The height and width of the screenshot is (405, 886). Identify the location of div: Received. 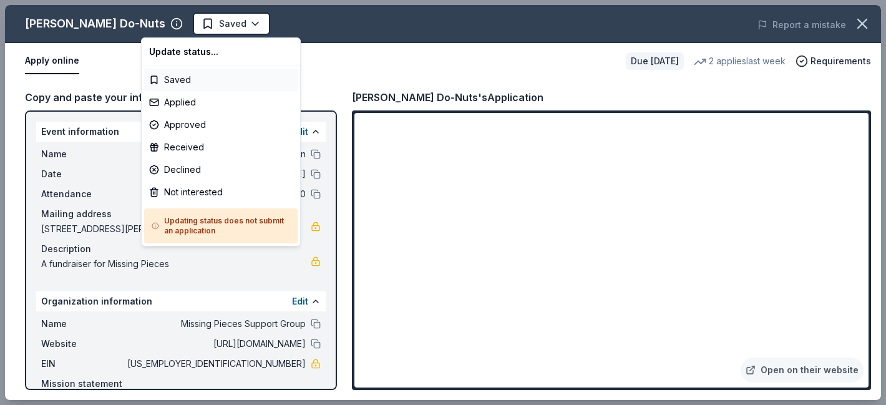
(221, 147).